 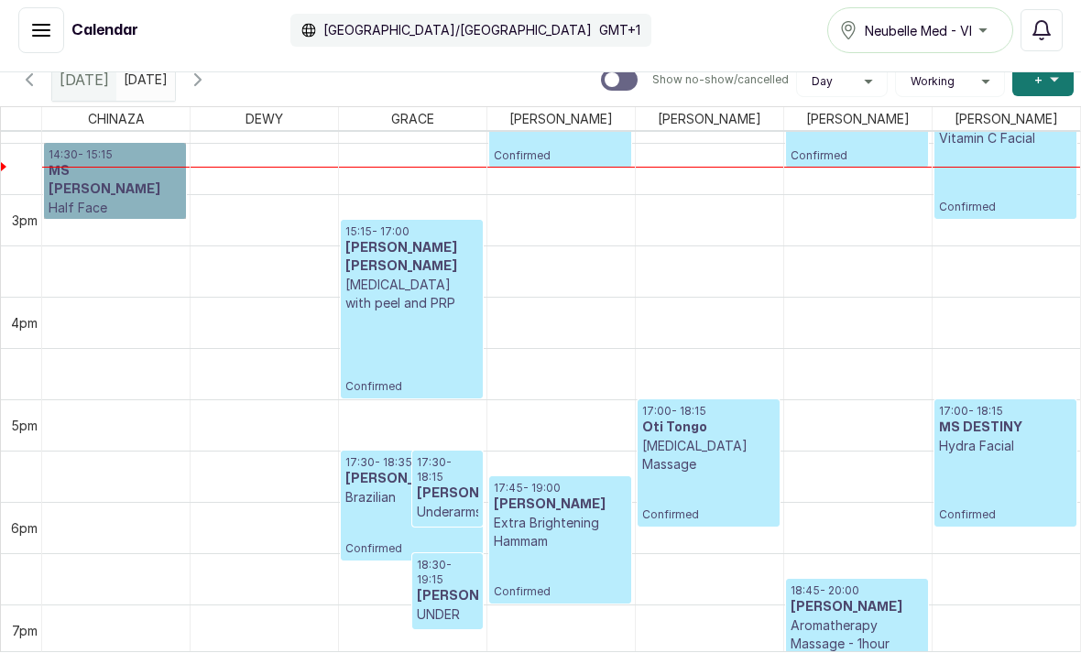 What do you see at coordinates (411, 464) in the screenshot?
I see `p: 17:30 - 18:35` at bounding box center [411, 464].